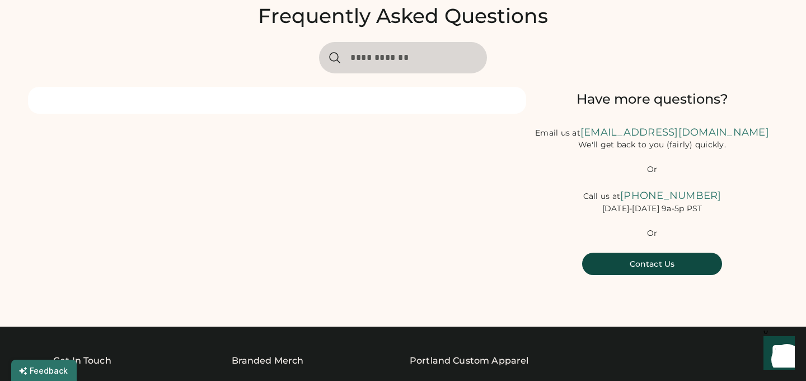  I want to click on div: Branded Merch, so click(268, 360).